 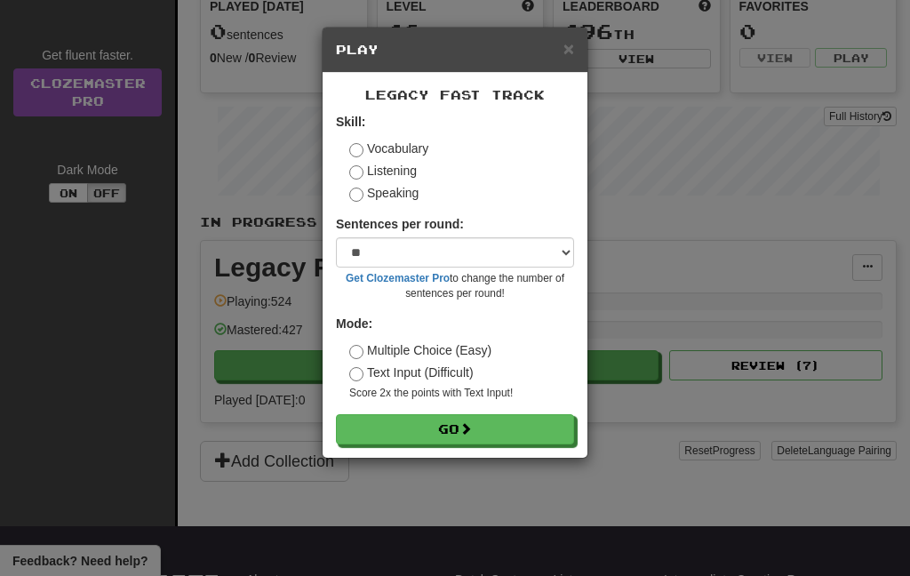 What do you see at coordinates (356, 150) in the screenshot?
I see `input: Vocabulary` at bounding box center [356, 150].